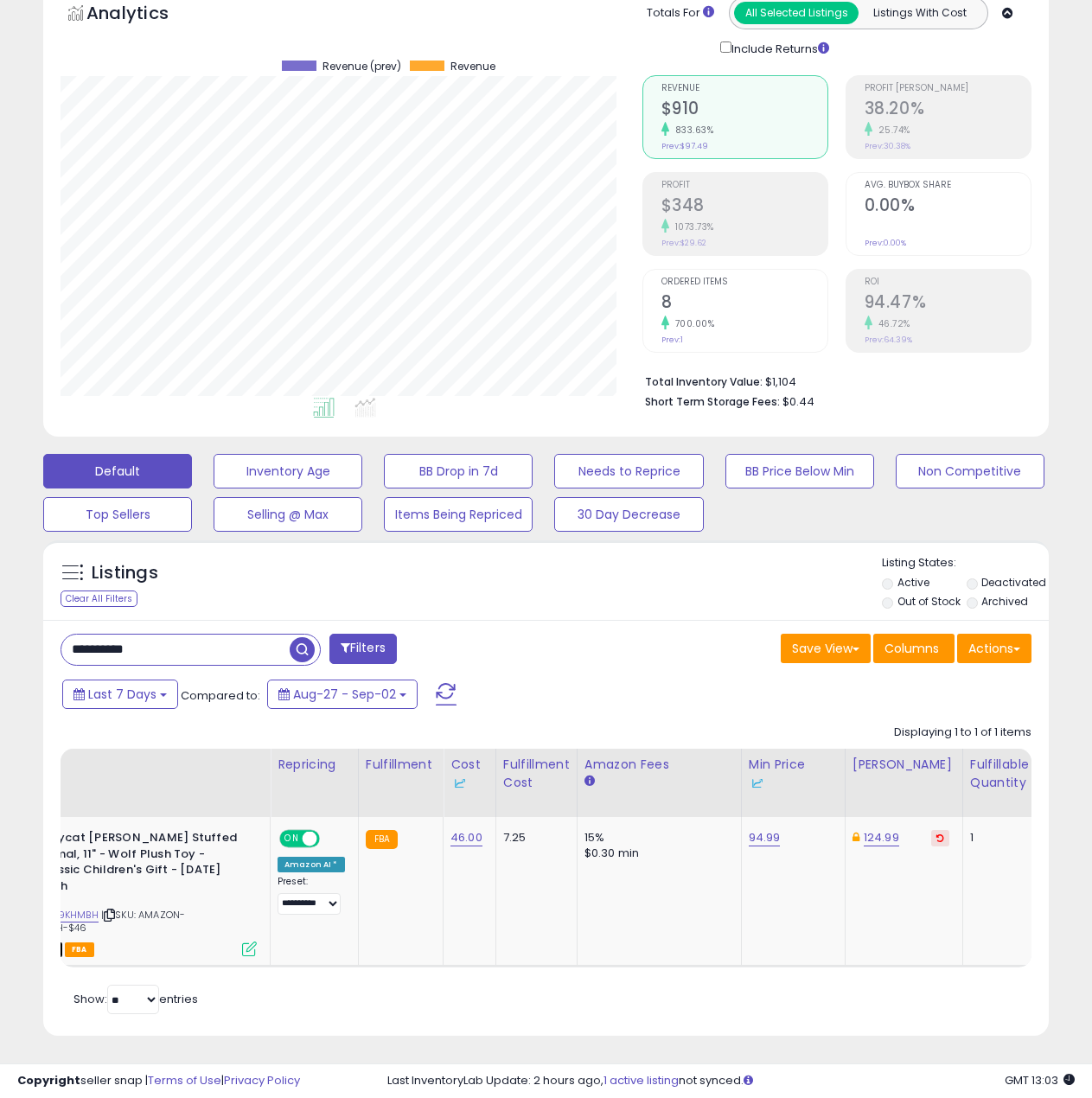 Image resolution: width=1092 pixels, height=1098 pixels. What do you see at coordinates (798, 402) in the screenshot?
I see `span: $0.44` at bounding box center [798, 402].